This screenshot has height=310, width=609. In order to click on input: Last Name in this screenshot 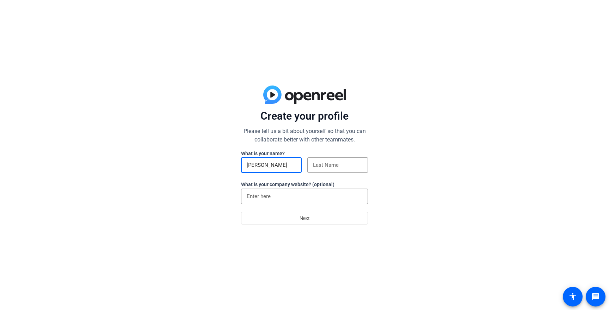, I will do `click(337, 165)`.